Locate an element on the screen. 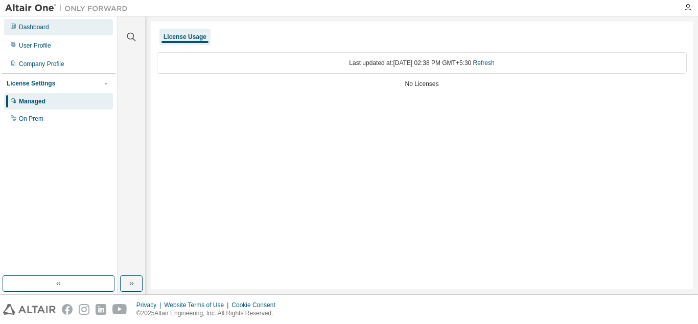  div: Company Profile is located at coordinates (41, 64).